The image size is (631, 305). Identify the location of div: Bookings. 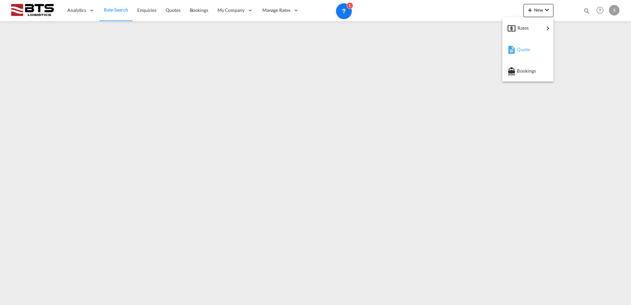
(527, 71).